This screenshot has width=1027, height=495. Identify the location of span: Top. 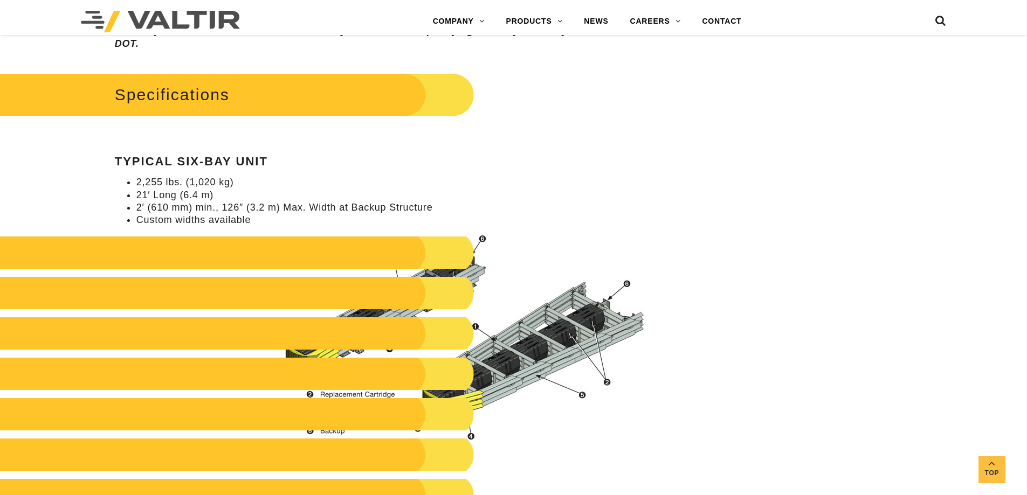
(992, 473).